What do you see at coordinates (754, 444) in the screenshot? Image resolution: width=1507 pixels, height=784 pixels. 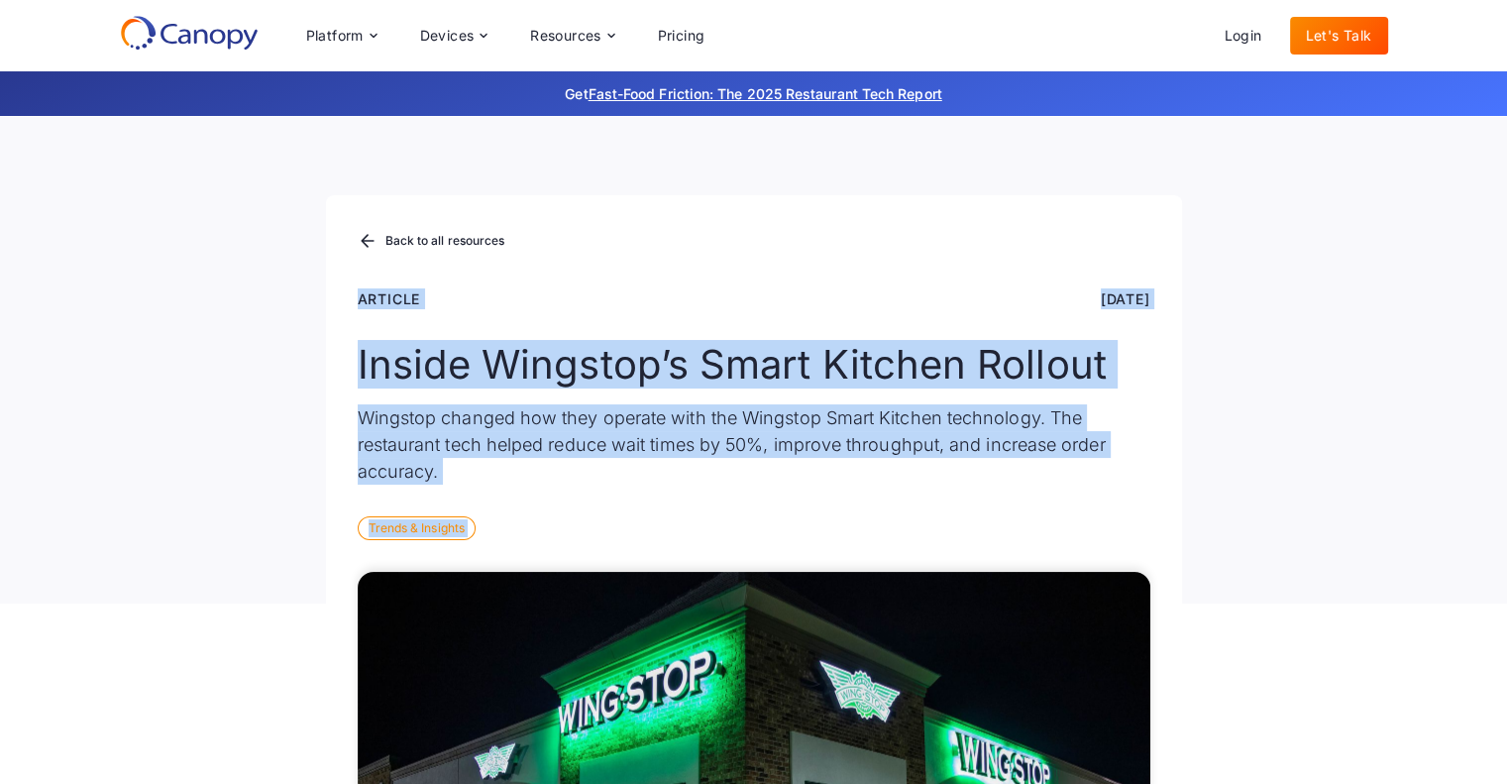 I see `p: Wingstop changed how they operate with the Wingstop Smart Kitchen technology. The restaurant tech...` at bounding box center [754, 444].